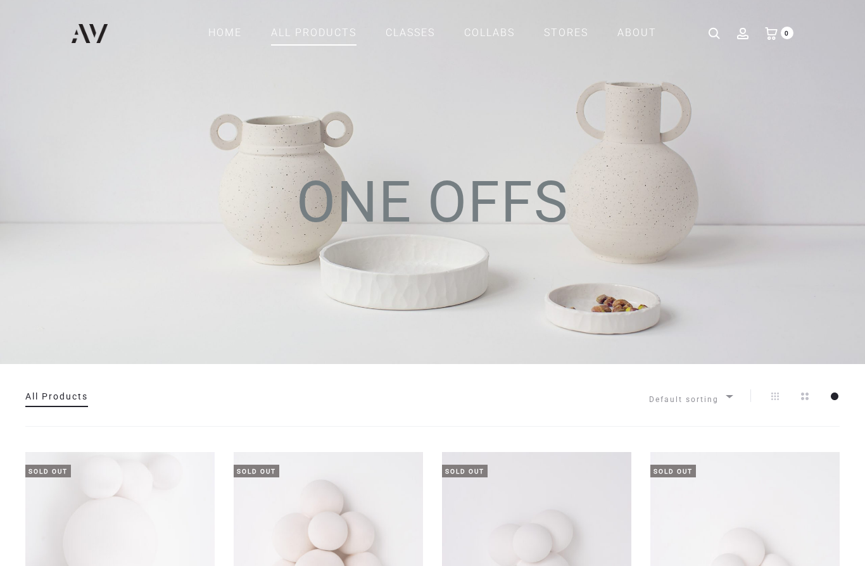 The width and height of the screenshot is (865, 566). Describe the element at coordinates (566, 33) in the screenshot. I see `a: STORES` at that location.